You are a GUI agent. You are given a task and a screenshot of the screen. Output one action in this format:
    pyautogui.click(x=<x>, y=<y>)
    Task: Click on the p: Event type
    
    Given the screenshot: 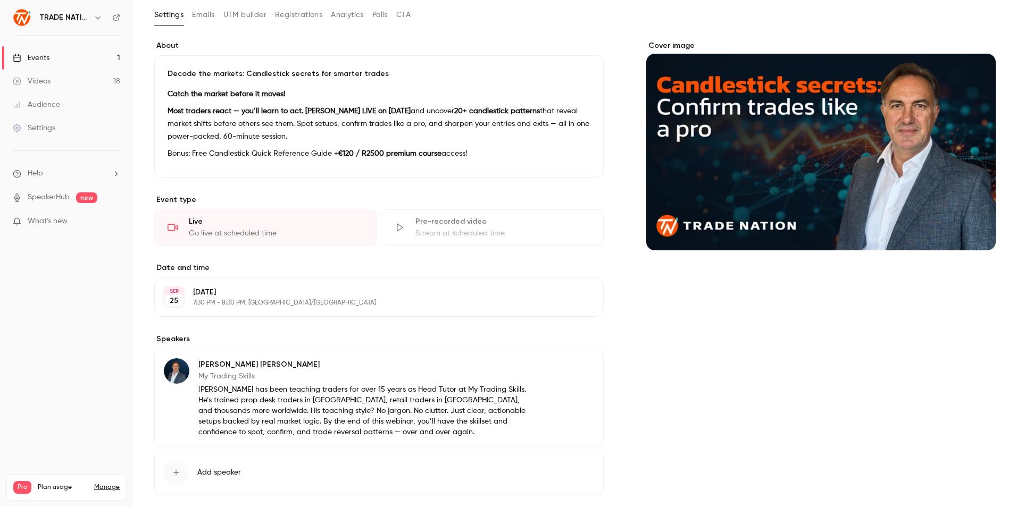 What is the action you would take?
    pyautogui.click(x=379, y=200)
    